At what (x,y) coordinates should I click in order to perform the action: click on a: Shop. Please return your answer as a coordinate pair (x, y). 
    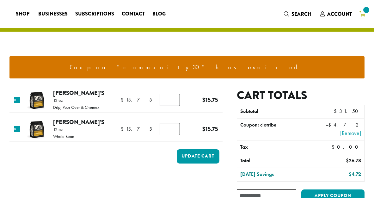
    Looking at the image, I should click on (23, 14).